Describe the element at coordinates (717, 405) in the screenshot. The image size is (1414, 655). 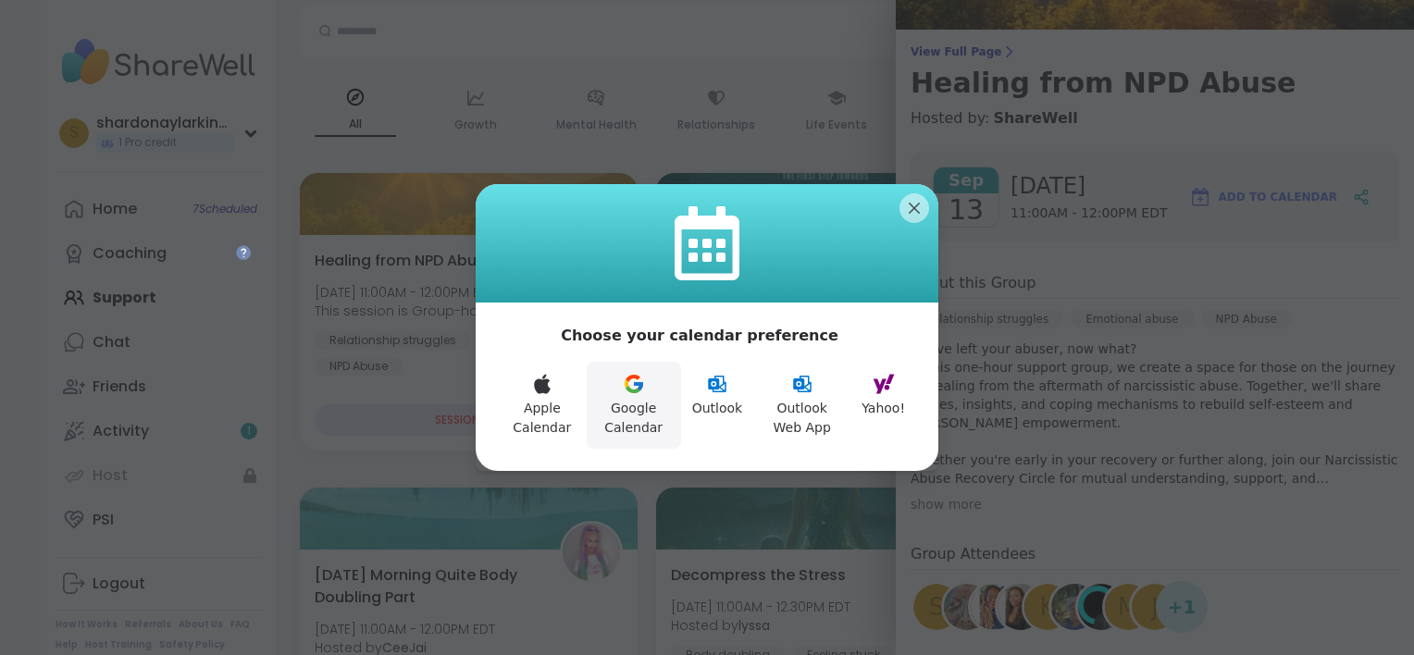
I see `button: Outlook` at that location.